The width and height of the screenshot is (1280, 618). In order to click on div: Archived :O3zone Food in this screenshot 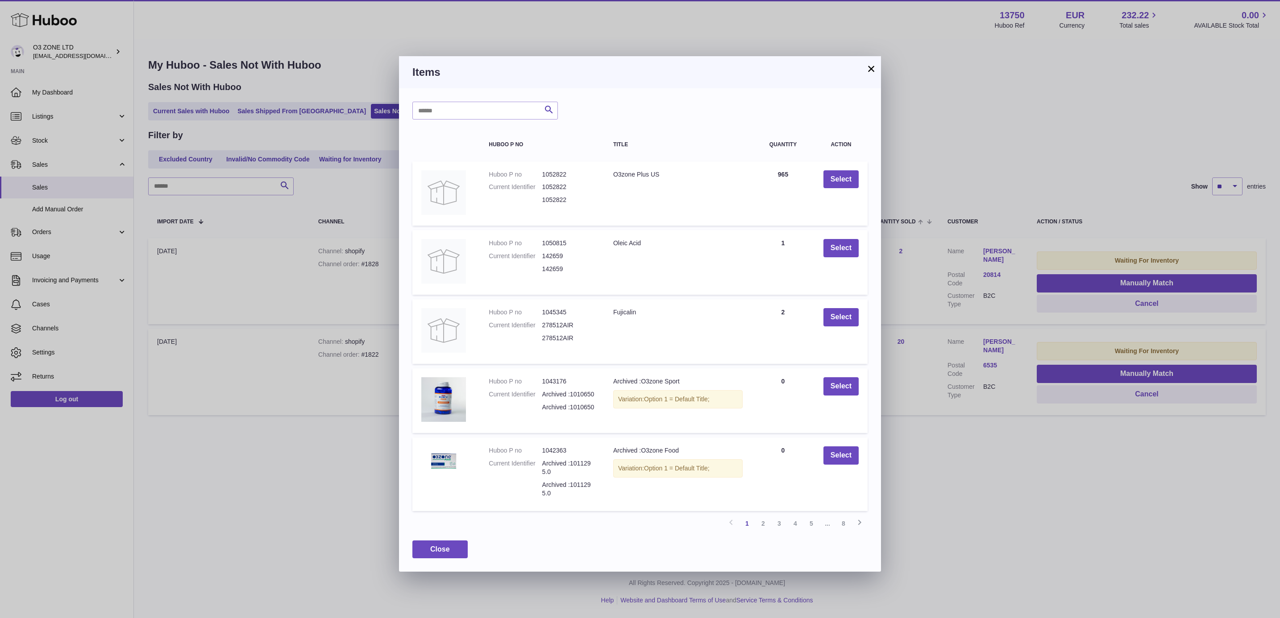, I will do `click(678, 451)`.